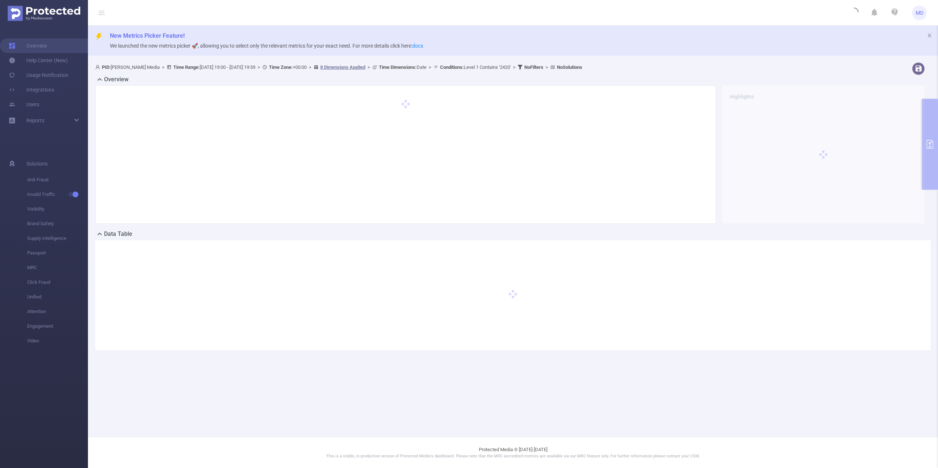 The image size is (938, 468). What do you see at coordinates (929, 36) in the screenshot?
I see `button: icon: close` at bounding box center [929, 36].